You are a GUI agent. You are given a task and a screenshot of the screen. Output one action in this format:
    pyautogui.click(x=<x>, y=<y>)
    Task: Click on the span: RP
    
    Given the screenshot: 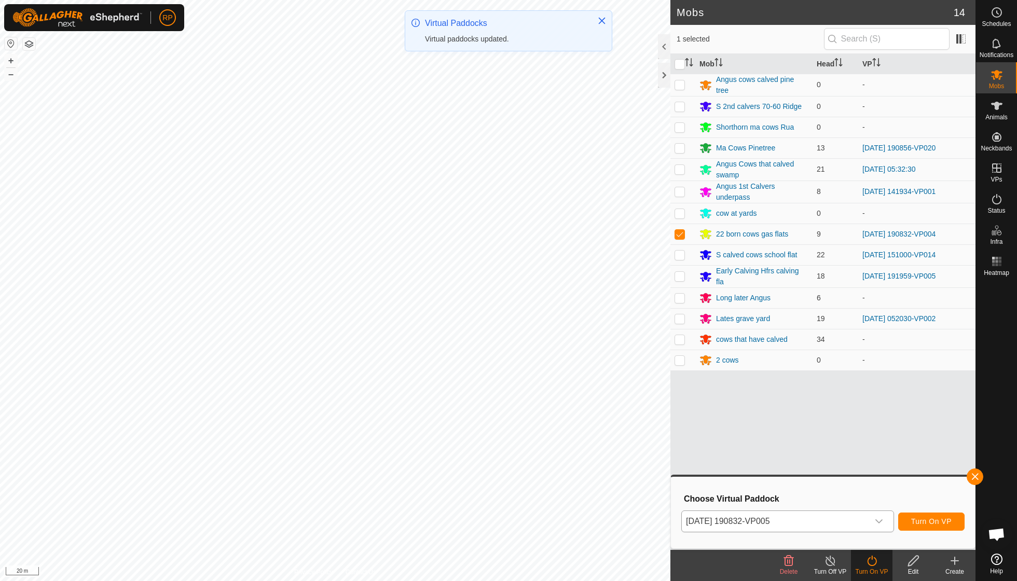 What is the action you would take?
    pyautogui.click(x=167, y=18)
    